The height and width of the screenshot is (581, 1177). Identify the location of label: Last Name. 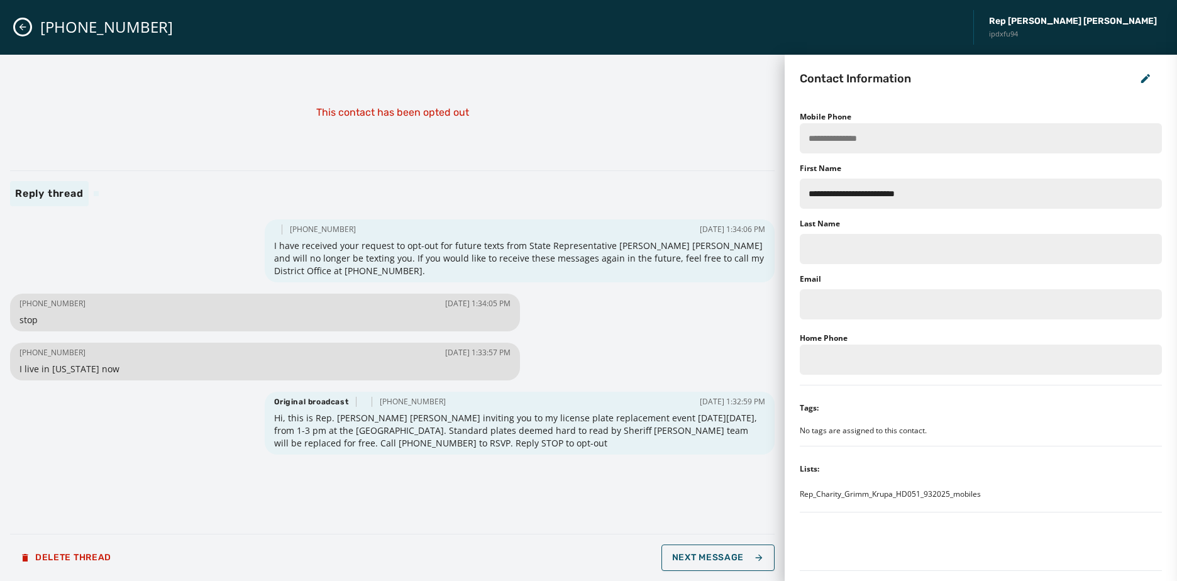
(820, 224).